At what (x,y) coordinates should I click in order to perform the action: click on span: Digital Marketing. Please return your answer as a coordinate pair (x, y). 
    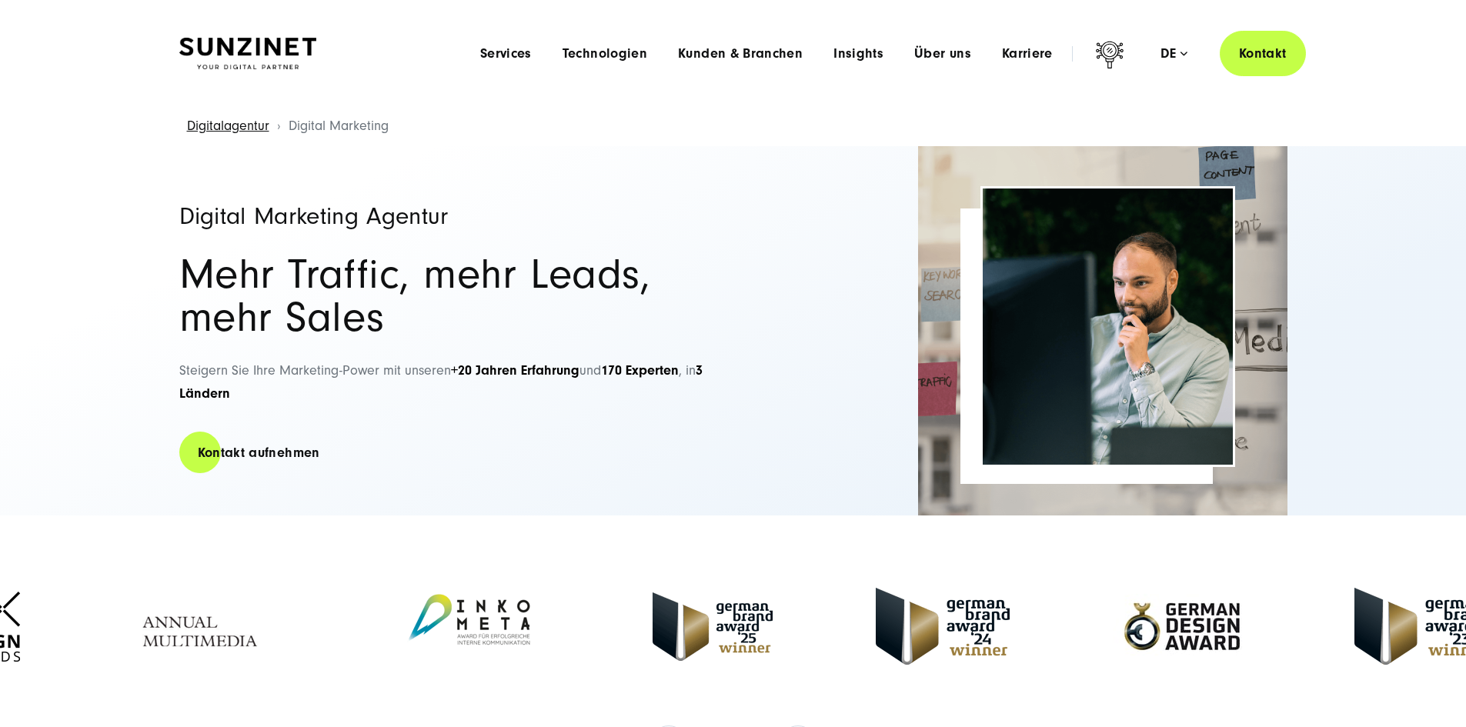
    Looking at the image, I should click on (339, 125).